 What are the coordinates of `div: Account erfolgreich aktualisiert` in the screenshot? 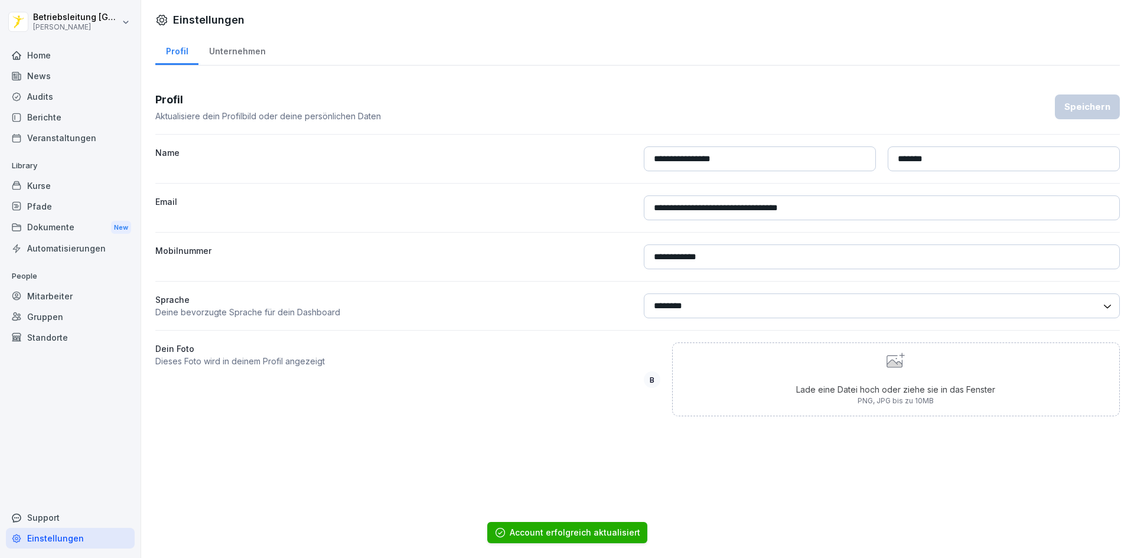 It's located at (575, 533).